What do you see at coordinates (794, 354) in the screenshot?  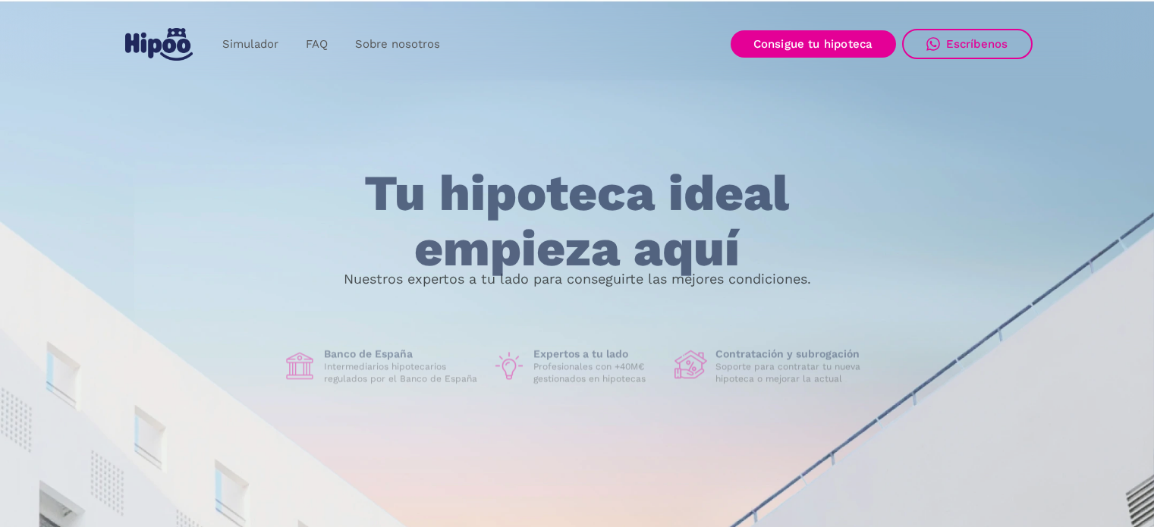 I see `h1: Contratación y subrogación` at bounding box center [794, 354].